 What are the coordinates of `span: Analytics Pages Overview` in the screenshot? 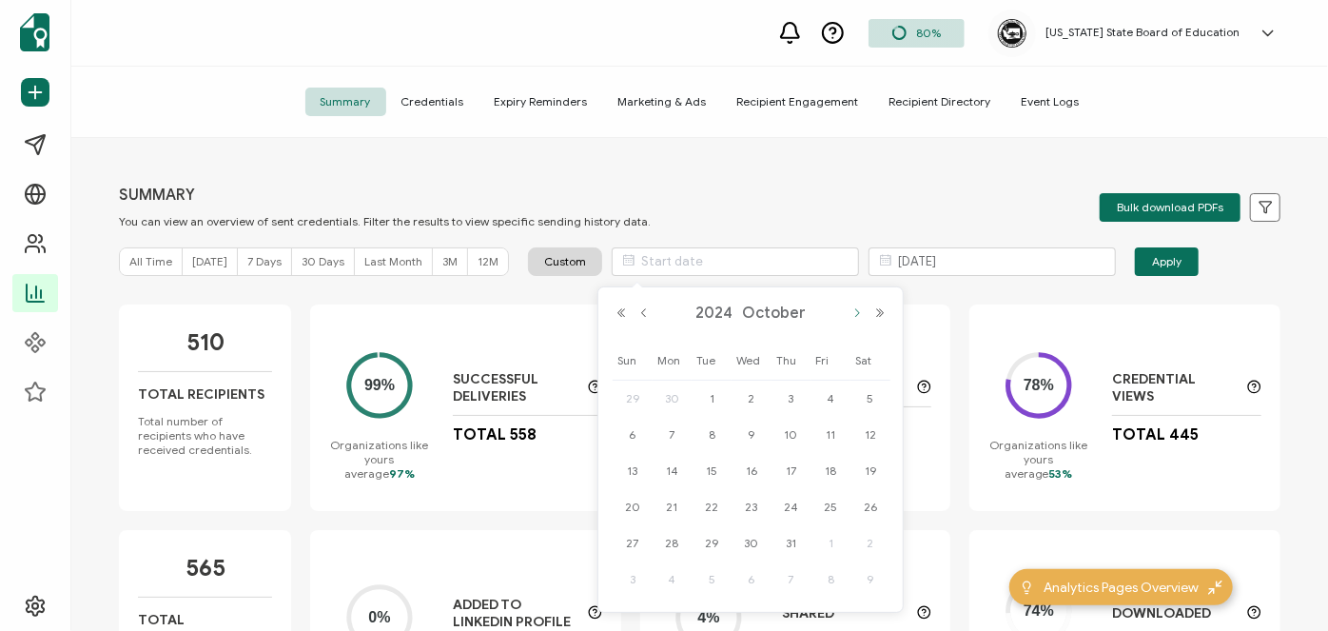 It's located at (1121, 587).